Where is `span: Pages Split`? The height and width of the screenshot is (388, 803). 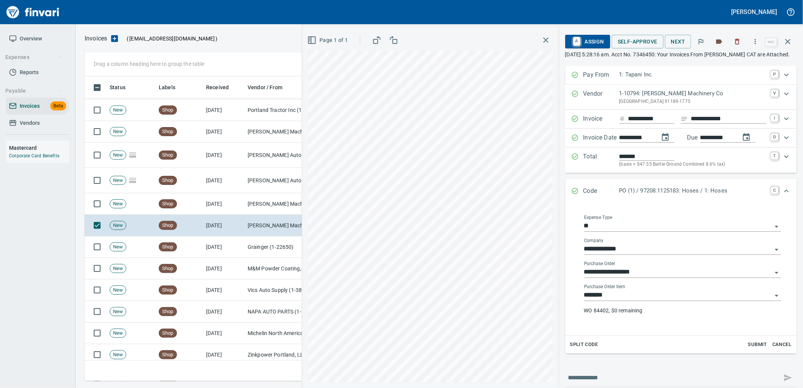
span: Pages Split is located at coordinates (133, 155).